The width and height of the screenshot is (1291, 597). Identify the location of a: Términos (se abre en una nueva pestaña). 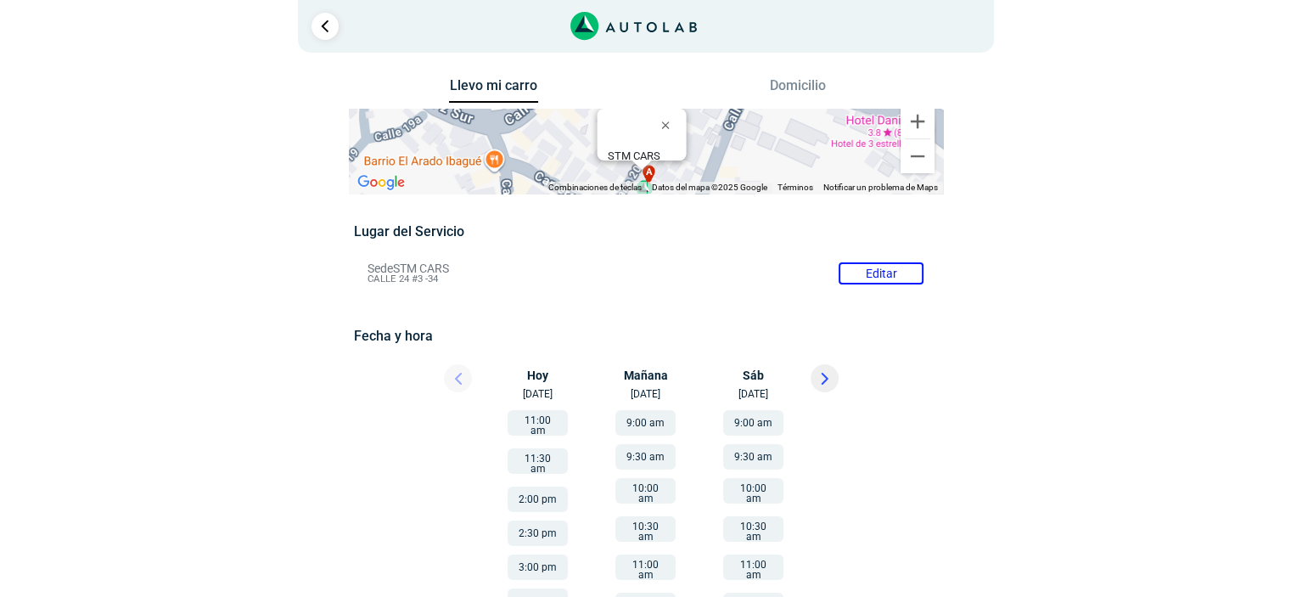
(795, 187).